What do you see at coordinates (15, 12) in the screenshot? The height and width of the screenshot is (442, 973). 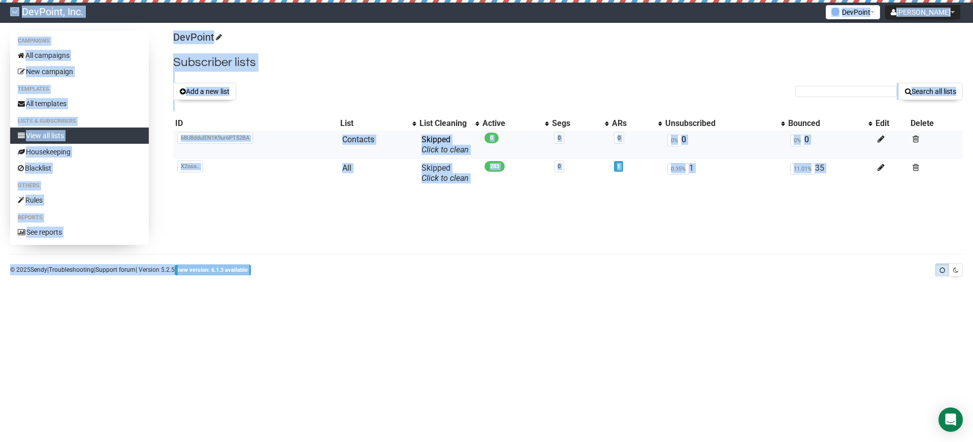 I see `img: 0914048cb7d76895f239797112de4a6b` at bounding box center [15, 12].